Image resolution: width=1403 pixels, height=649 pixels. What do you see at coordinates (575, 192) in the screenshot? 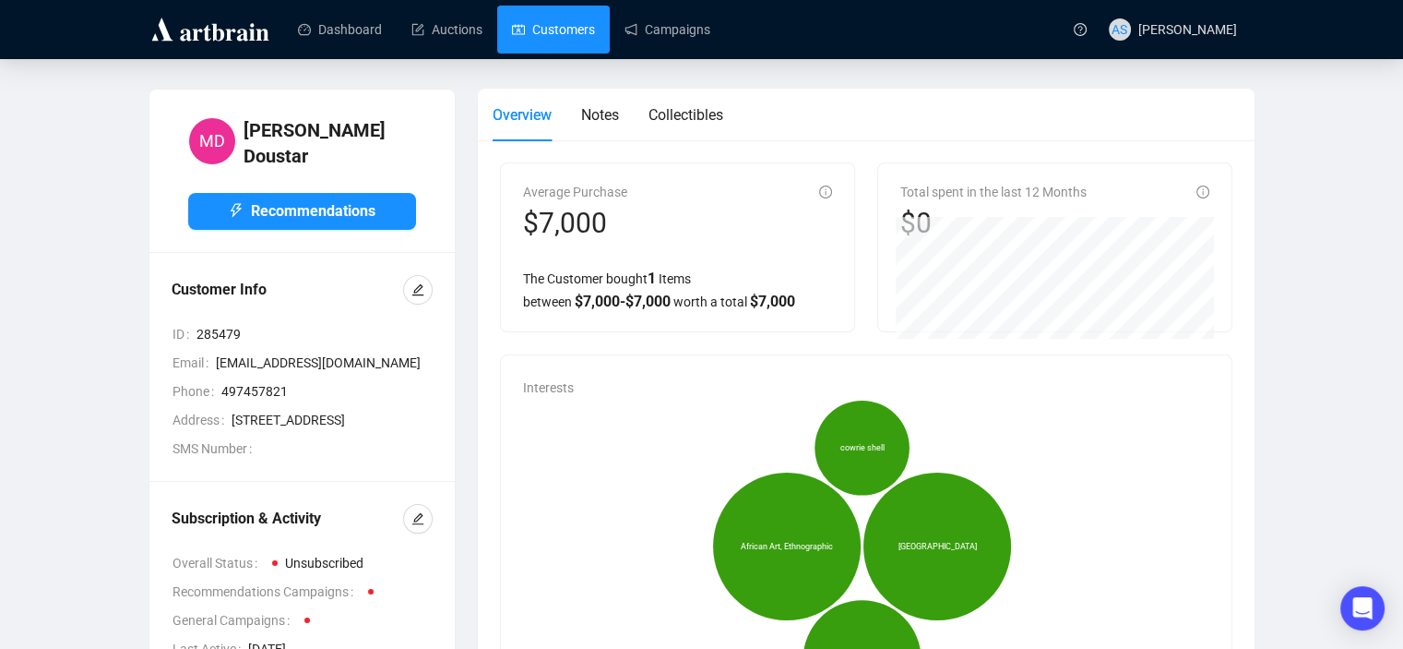
I see `span: Average Purchase` at bounding box center [575, 192].